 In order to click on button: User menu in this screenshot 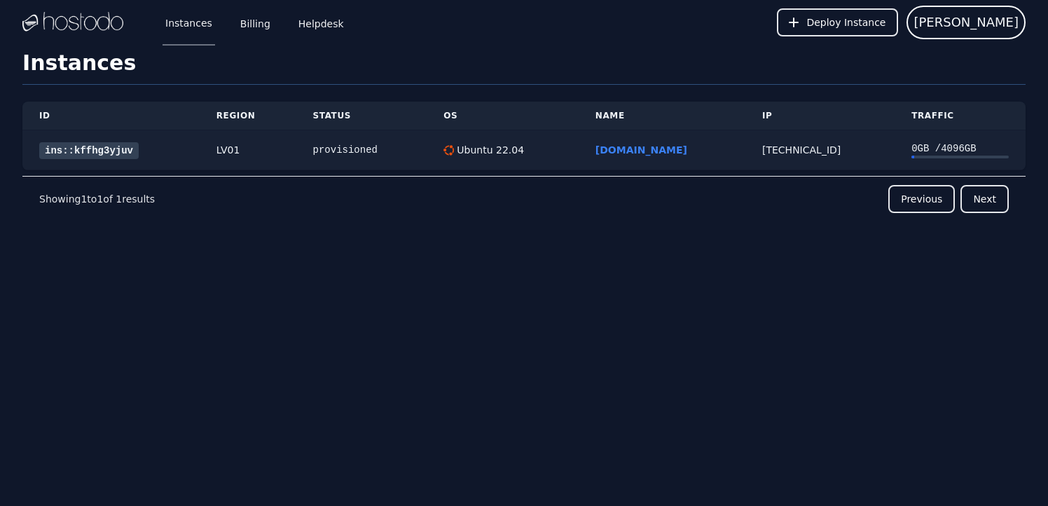, I will do `click(966, 22)`.